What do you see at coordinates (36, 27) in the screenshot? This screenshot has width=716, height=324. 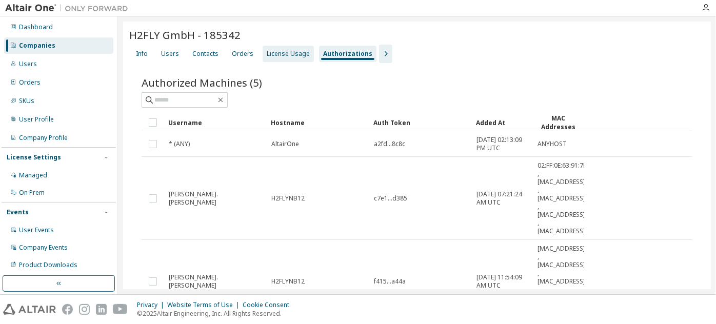 I see `div: Dashboard` at bounding box center [36, 27].